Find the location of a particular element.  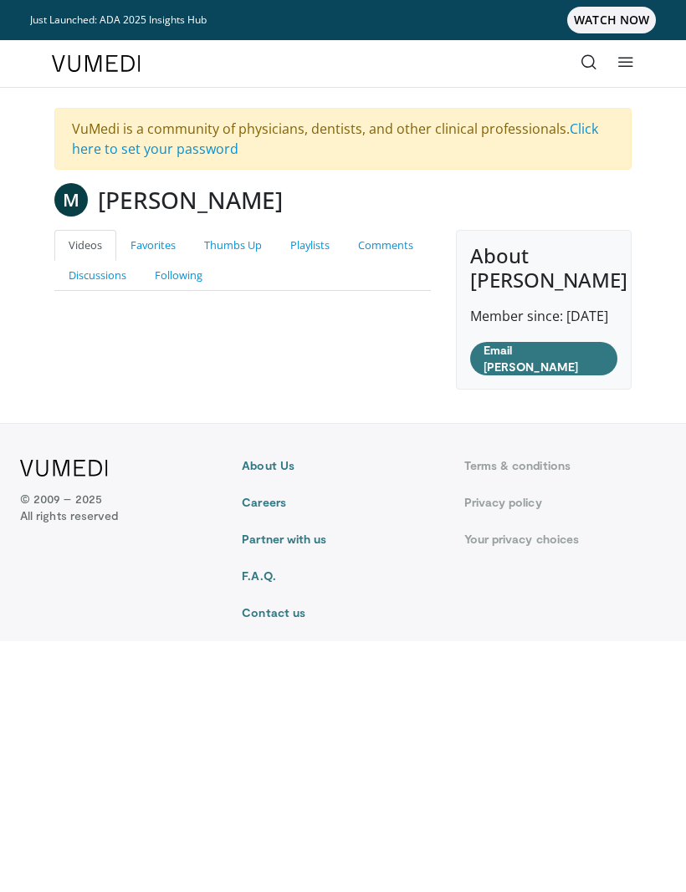

div: VuMedi is a community of physicians, dentists, and other clinical professionals. is located at coordinates (343, 139).